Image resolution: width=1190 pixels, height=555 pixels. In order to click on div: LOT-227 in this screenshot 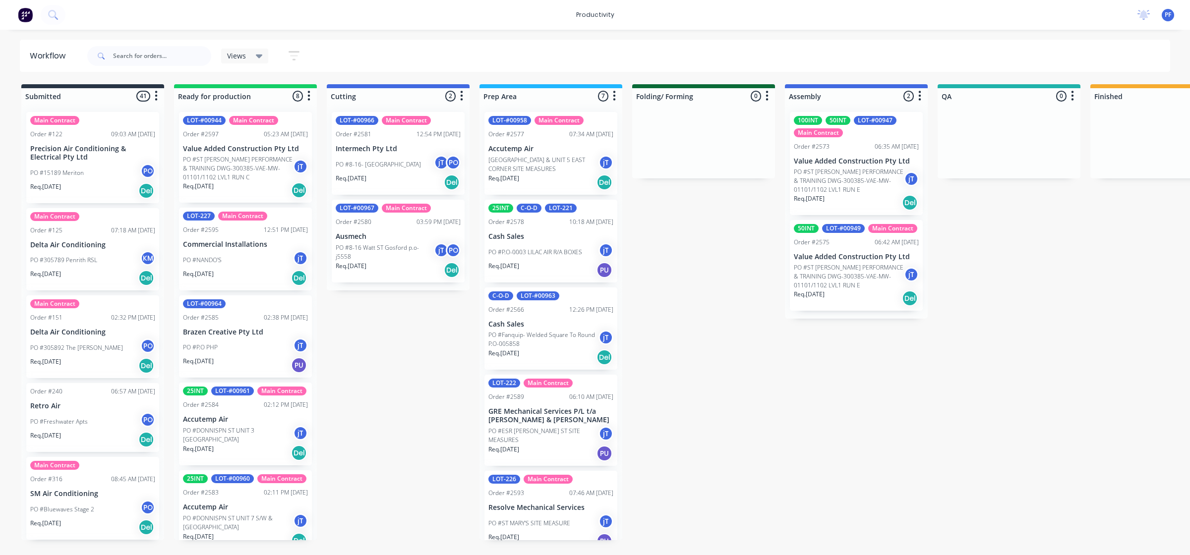, I will do `click(199, 216)`.